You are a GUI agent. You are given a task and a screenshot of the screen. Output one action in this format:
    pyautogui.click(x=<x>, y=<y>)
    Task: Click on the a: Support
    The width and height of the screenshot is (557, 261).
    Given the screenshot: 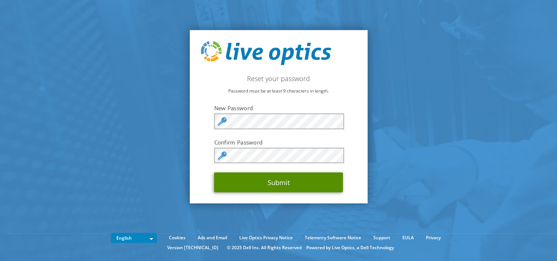 What is the action you would take?
    pyautogui.click(x=382, y=237)
    